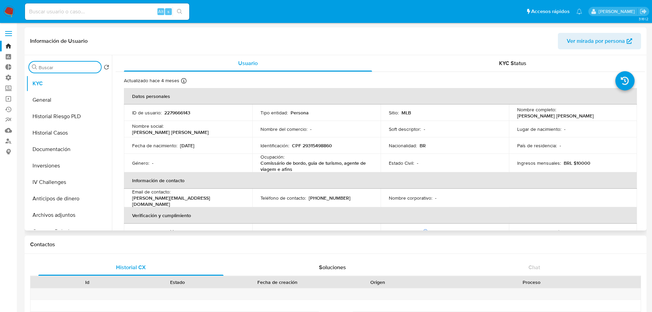 This screenshot has height=312, width=652. What do you see at coordinates (283, 198) in the screenshot?
I see `p: Teléfono de contacto :` at bounding box center [283, 198].